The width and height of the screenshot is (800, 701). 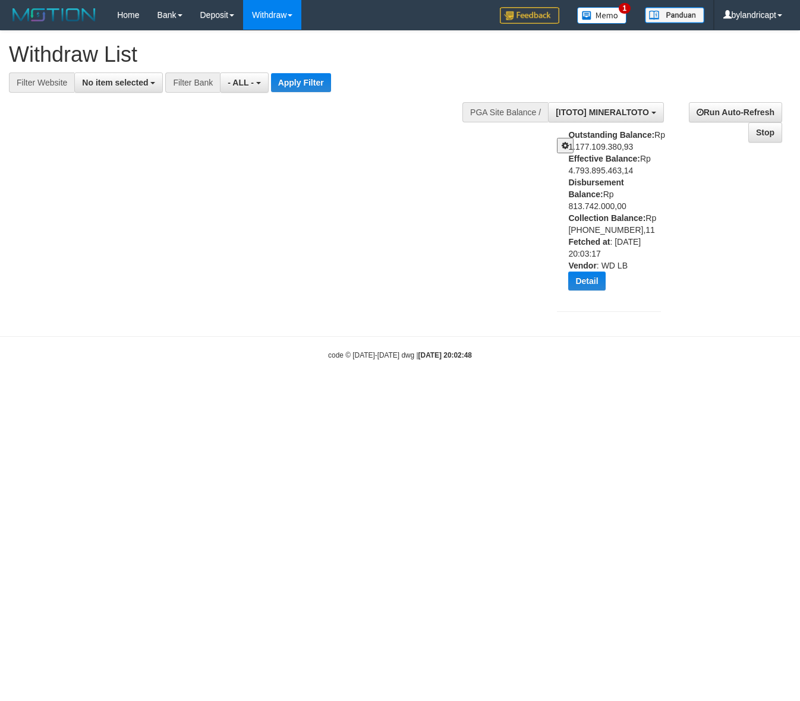 I want to click on img: panduan.png, so click(x=674, y=15).